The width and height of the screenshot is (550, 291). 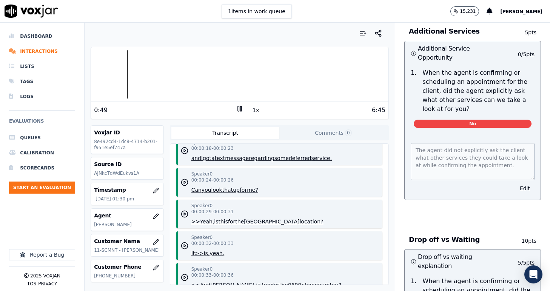 What do you see at coordinates (127, 133) in the screenshot?
I see `h3: Voxjar ID` at bounding box center [127, 133].